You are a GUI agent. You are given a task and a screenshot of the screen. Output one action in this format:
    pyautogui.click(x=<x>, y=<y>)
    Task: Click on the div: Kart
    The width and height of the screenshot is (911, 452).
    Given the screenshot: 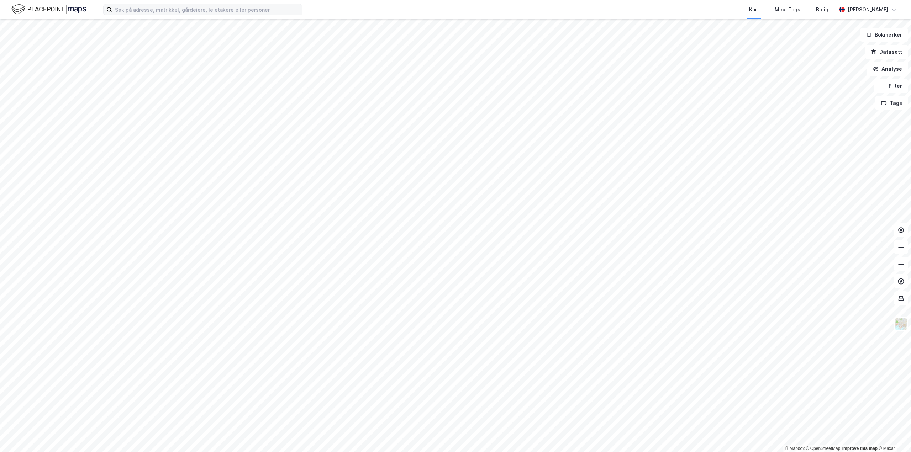 What is the action you would take?
    pyautogui.click(x=754, y=10)
    